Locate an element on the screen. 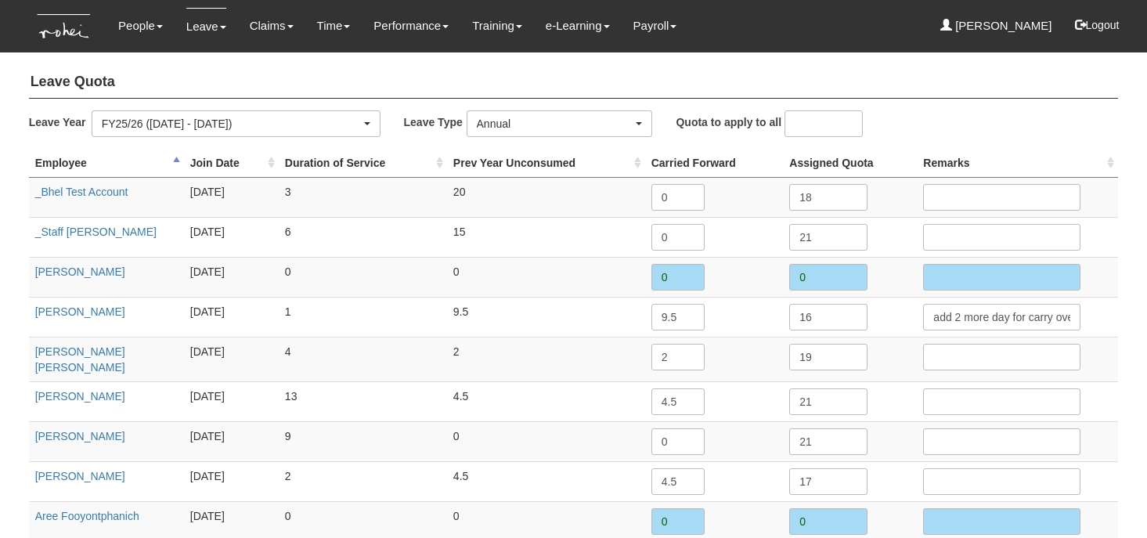  td: 6 is located at coordinates (362, 236).